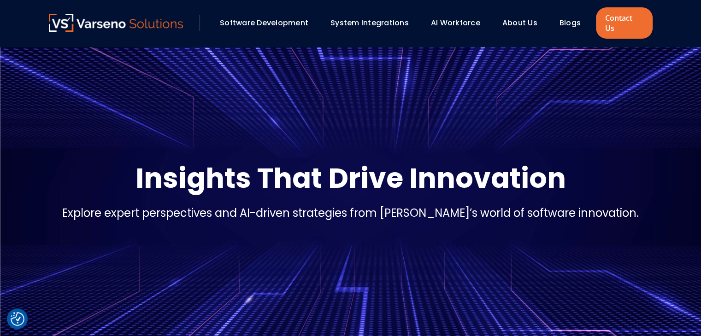 The height and width of the screenshot is (336, 701). What do you see at coordinates (520, 23) in the screenshot?
I see `a: About Us` at bounding box center [520, 23].